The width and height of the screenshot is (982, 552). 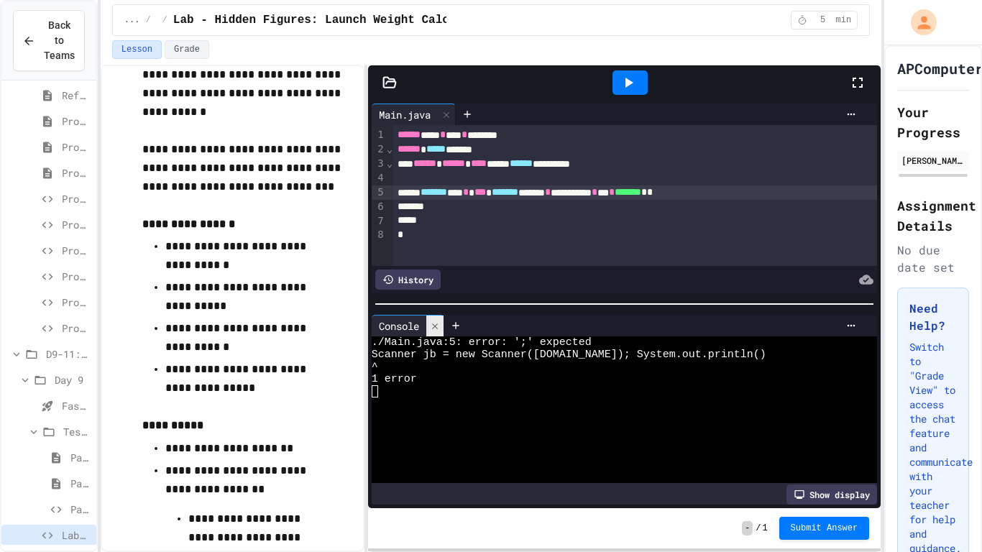 What do you see at coordinates (76, 147) in the screenshot?
I see `span: Problem 2` at bounding box center [76, 147].